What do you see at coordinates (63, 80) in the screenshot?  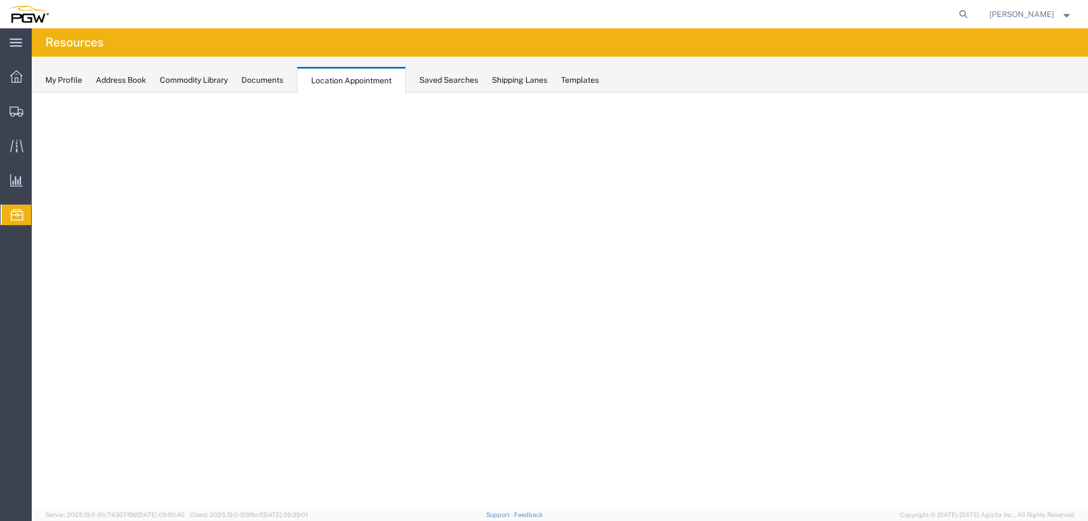 I see `div: My Profile` at bounding box center [63, 80].